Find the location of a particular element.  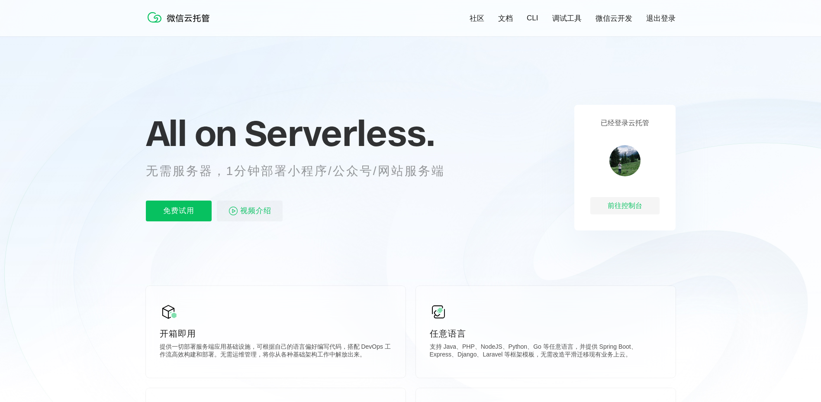

a: CLI is located at coordinates (532, 18).